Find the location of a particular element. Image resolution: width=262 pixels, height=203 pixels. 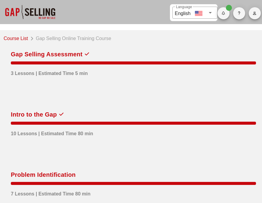

div: Intro to the Gap is located at coordinates (34, 114).